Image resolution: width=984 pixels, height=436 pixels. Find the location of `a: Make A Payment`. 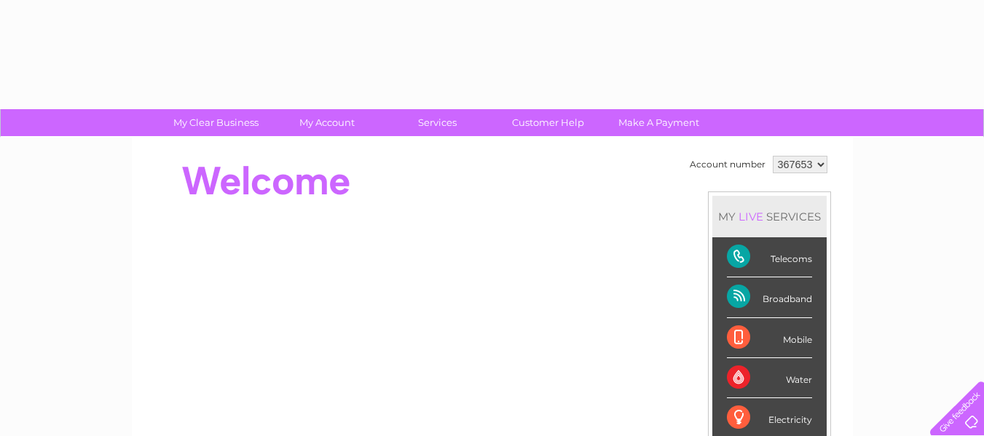

a: Make A Payment is located at coordinates (658, 122).